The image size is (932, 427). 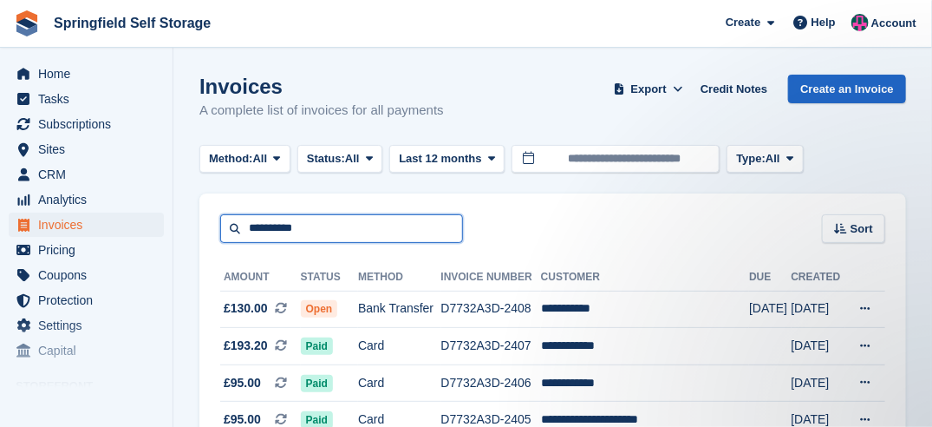 What do you see at coordinates (90, 325) in the screenshot?
I see `span: Settings` at bounding box center [90, 325].